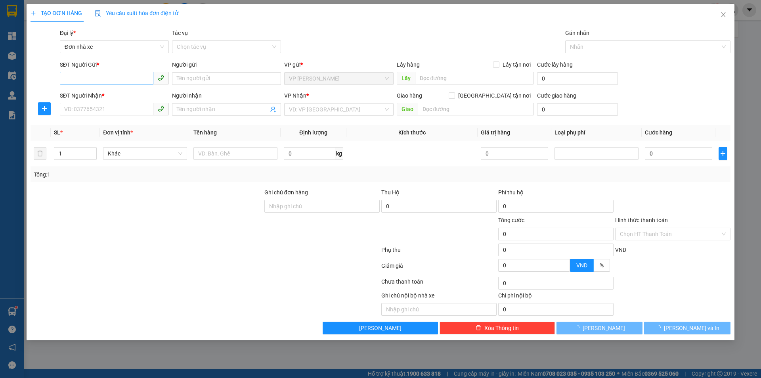 This screenshot has height=378, width=761. What do you see at coordinates (406, 78) in the screenshot?
I see `span: Lấy` at bounding box center [406, 78].